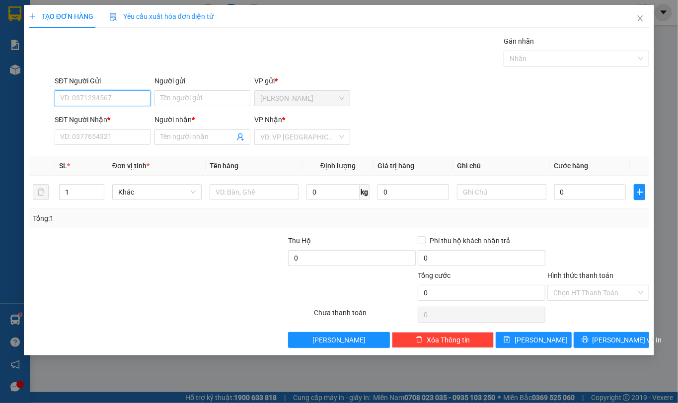 This screenshot has width=678, height=403. Describe the element at coordinates (571, 166) in the screenshot. I see `span: Cước hàng` at that location.